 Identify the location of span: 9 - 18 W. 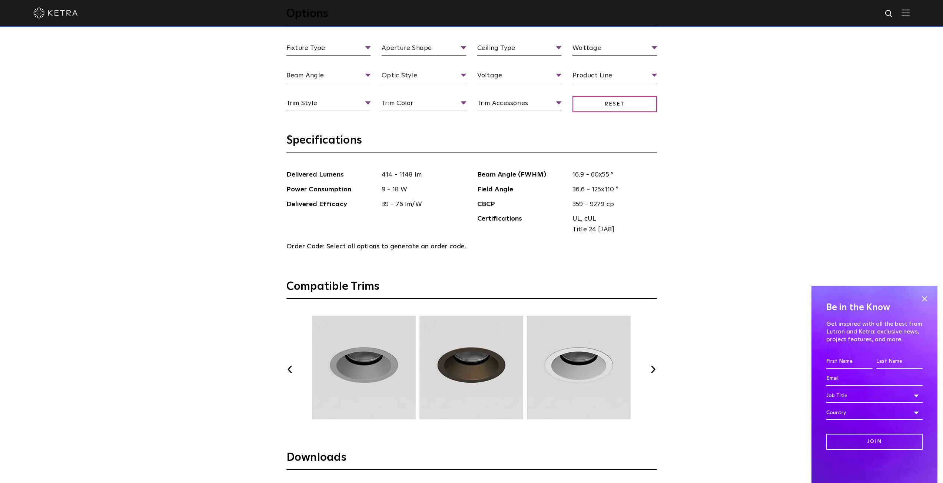
(421, 190).